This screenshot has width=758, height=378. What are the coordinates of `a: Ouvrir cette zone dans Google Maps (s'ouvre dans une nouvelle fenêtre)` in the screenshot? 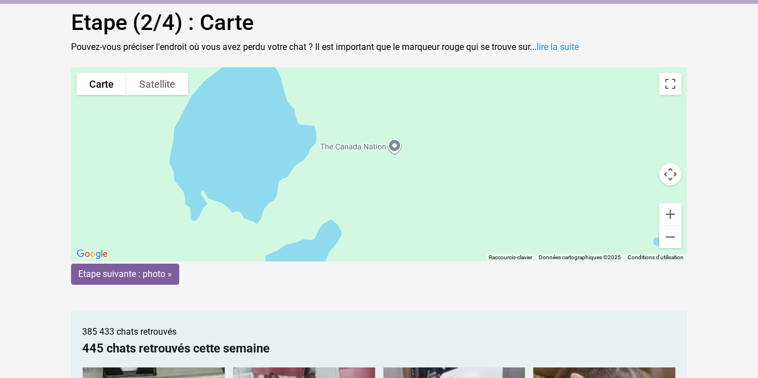 It's located at (92, 254).